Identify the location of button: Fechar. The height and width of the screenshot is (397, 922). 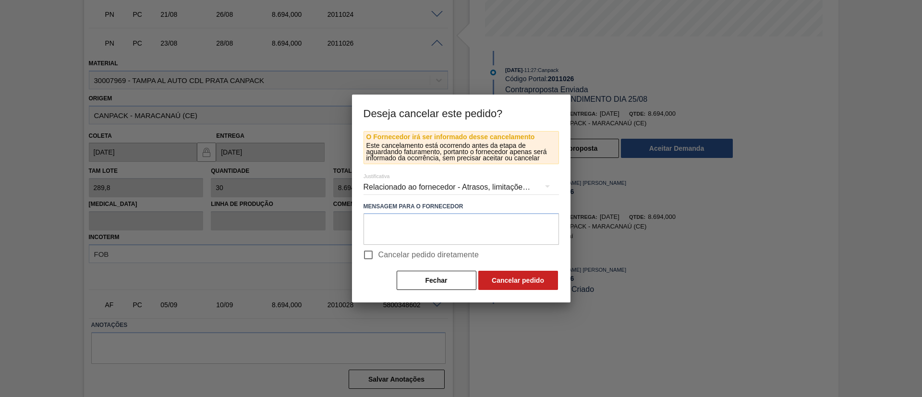
(436, 280).